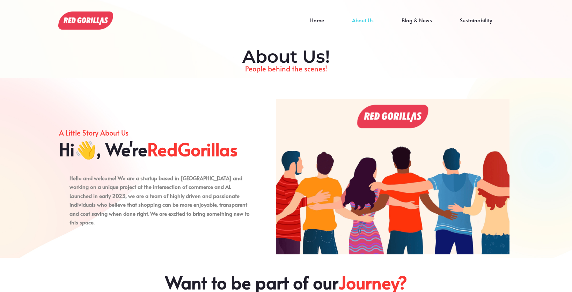  Describe the element at coordinates (192, 149) in the screenshot. I see `span: RedGorillas` at that location.